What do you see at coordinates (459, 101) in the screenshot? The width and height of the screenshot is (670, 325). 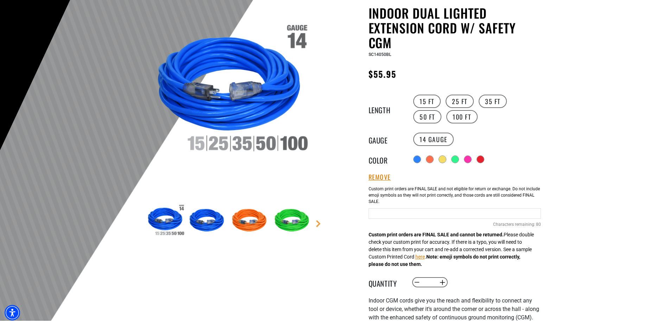 I see `label: 25 FT` at bounding box center [459, 101].